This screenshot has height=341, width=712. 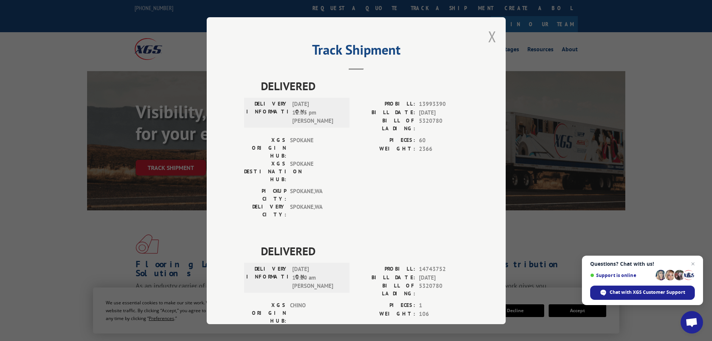 What do you see at coordinates (648, 292) in the screenshot?
I see `span: Chat with XGS Customer Support` at bounding box center [648, 292].